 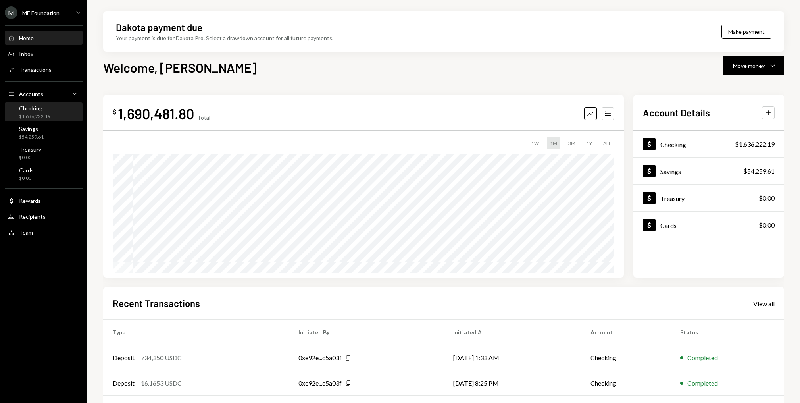 I want to click on a: Accounts, so click(x=44, y=94).